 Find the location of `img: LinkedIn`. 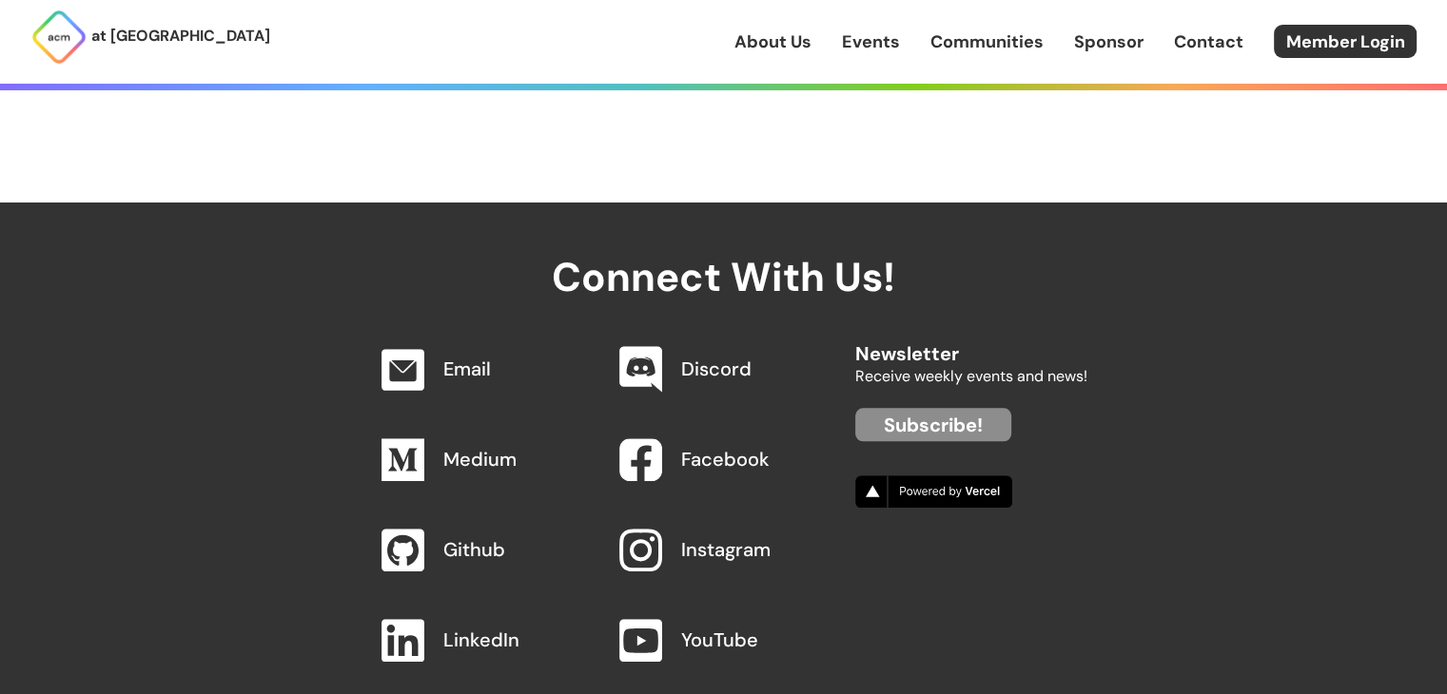

img: LinkedIn is located at coordinates (402, 640).